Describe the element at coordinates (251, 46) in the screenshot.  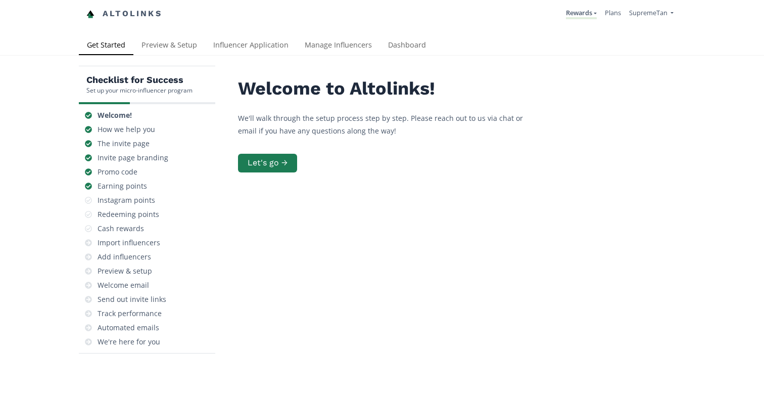
I see `a: Influencer Application` at that location.